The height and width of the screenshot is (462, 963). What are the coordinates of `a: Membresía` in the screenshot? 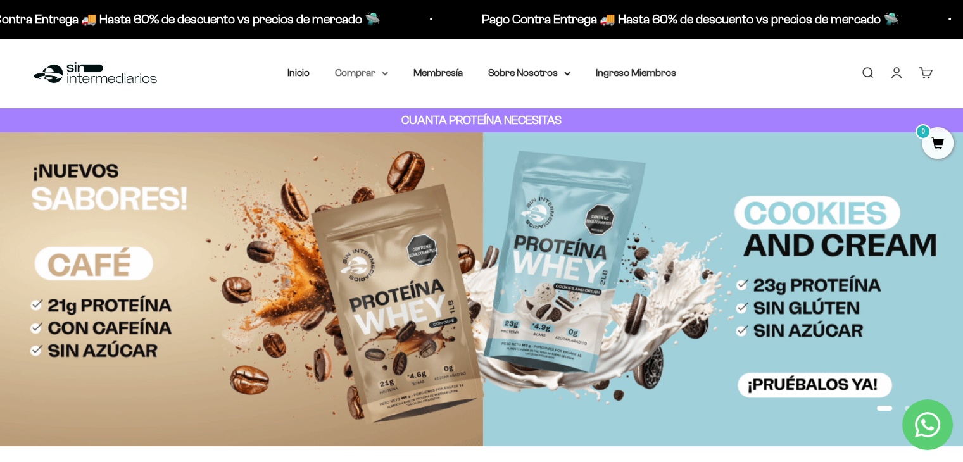 It's located at (438, 72).